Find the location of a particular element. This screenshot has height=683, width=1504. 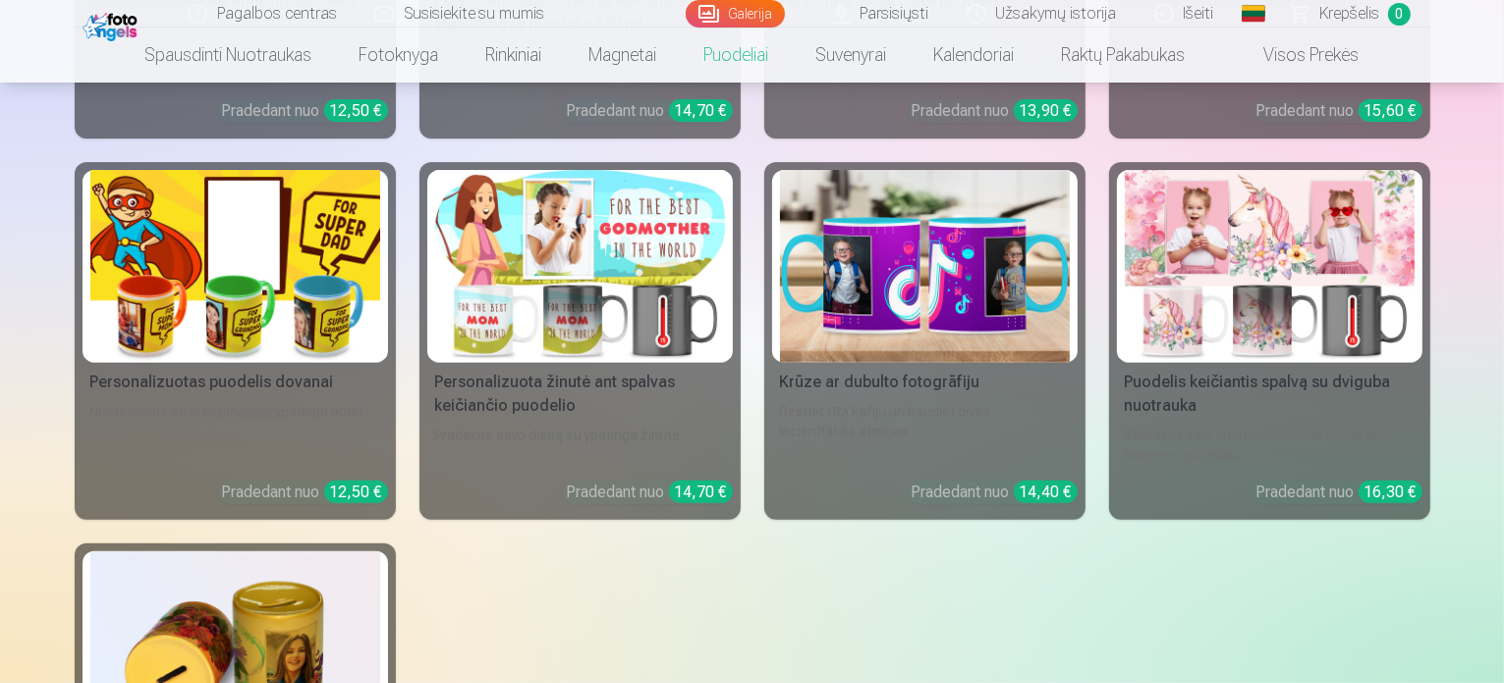

a: Krūze ar dubulto fotogrāfijuKrūze ar dubulto fotogrāfijuDzeriet rīta kafiju un baudiet divas ieci... is located at coordinates (925, 341).